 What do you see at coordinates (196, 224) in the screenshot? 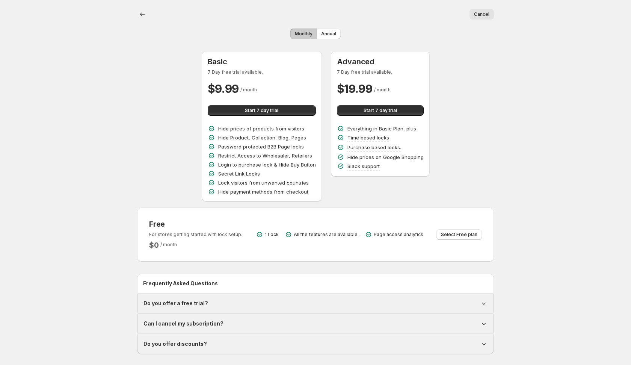
I see `h3: Free` at bounding box center [196, 224].